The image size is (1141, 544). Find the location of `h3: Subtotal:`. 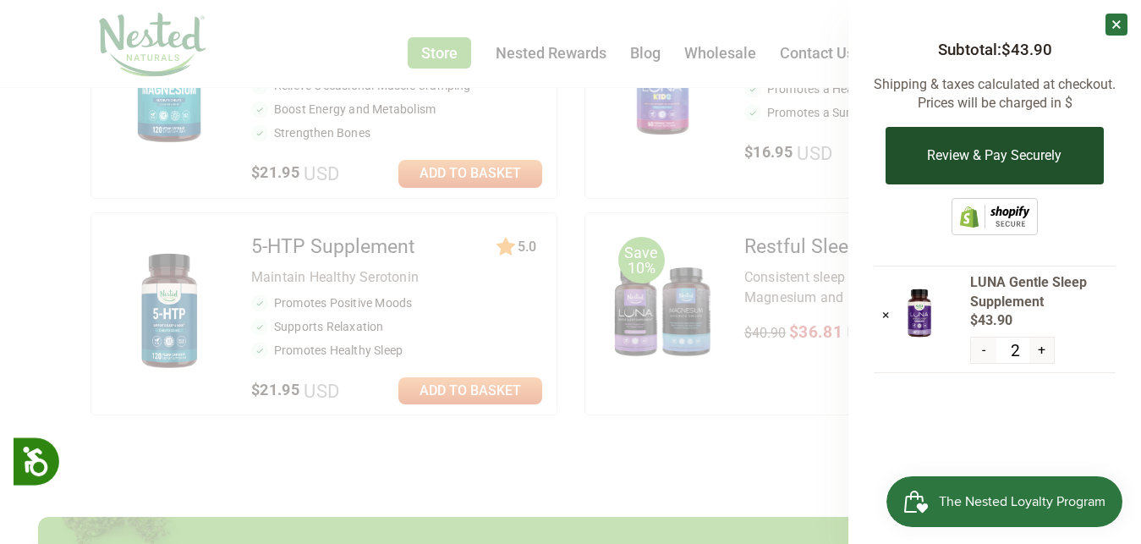

h3: Subtotal: is located at coordinates (994, 51).